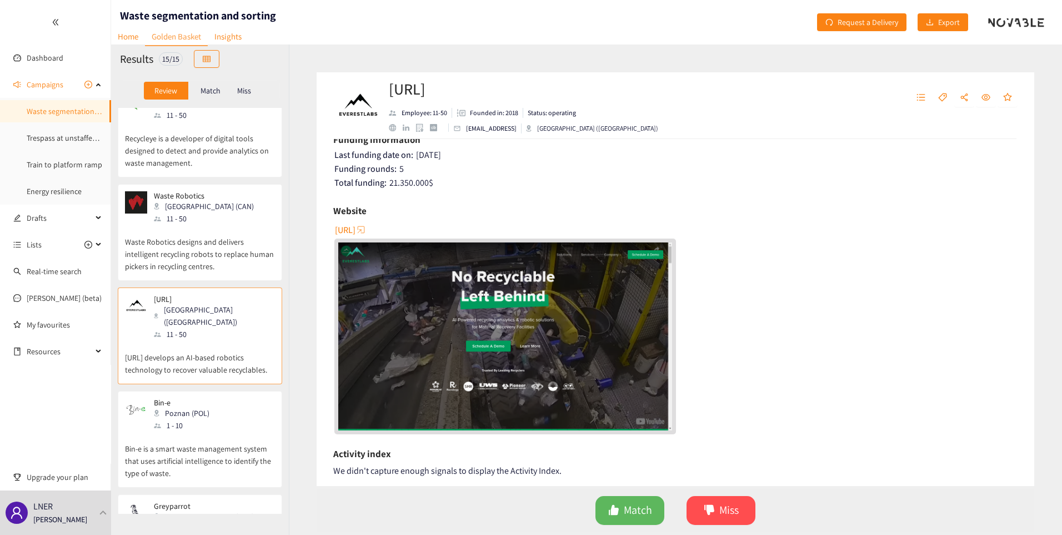 The image size is (1062, 535). What do you see at coordinates (1008, 98) in the screenshot?
I see `span: star` at bounding box center [1008, 98].